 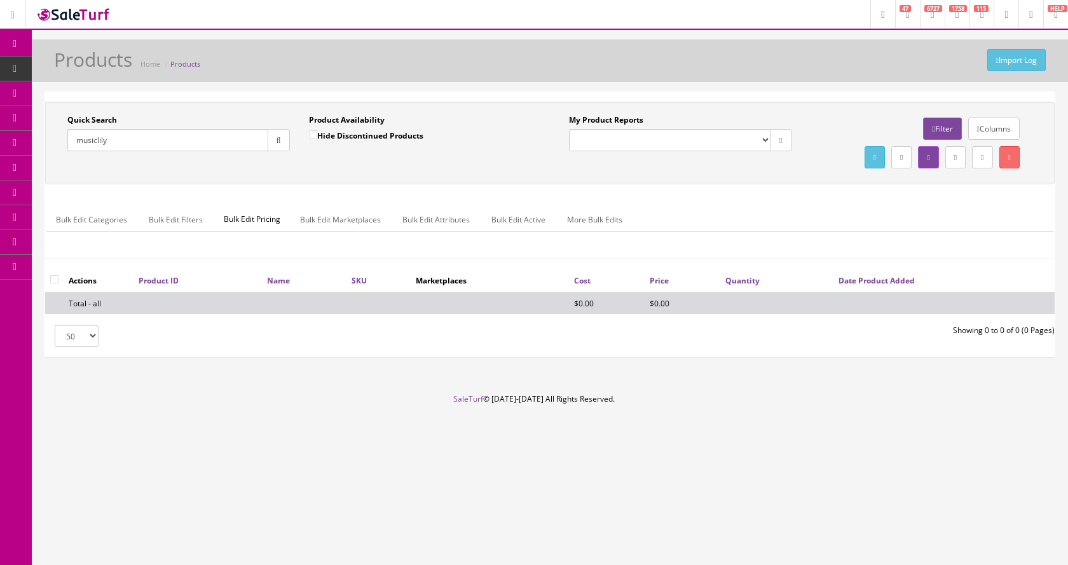 I want to click on a: Product ID, so click(x=158, y=280).